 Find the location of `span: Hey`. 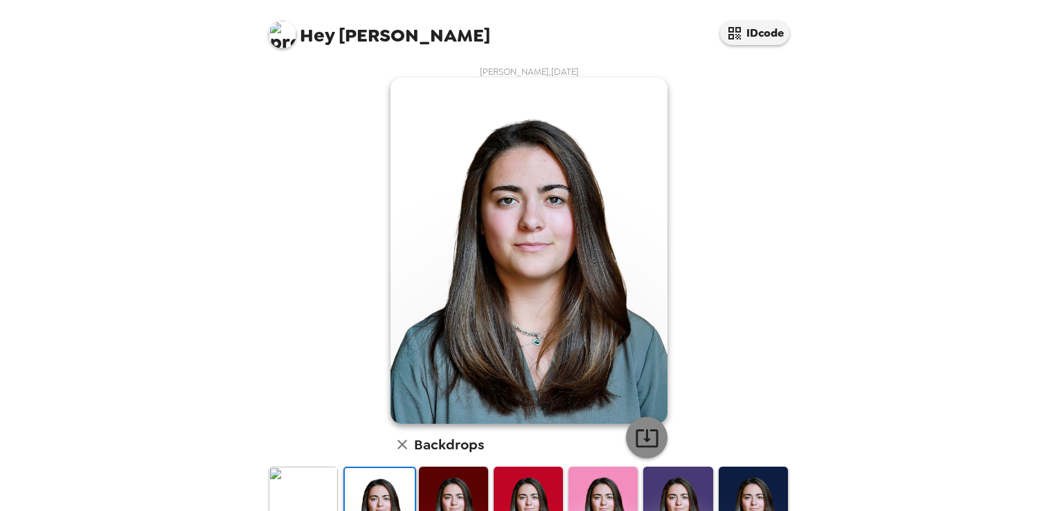

span: Hey is located at coordinates (317, 35).